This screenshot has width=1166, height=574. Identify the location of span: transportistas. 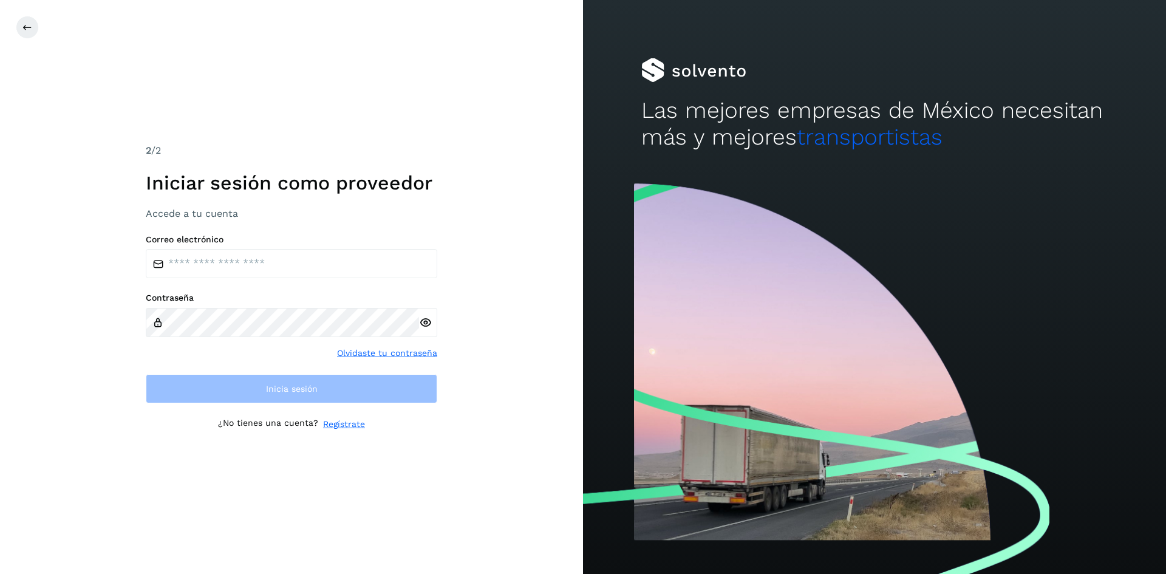
(870, 137).